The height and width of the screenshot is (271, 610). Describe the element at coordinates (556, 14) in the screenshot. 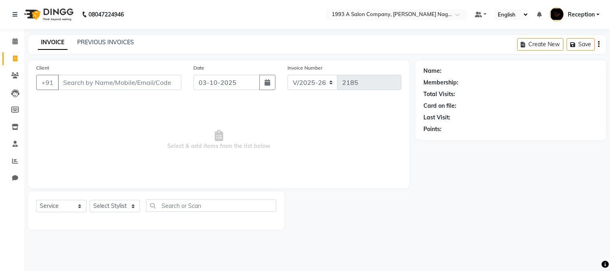

I see `img: Reception` at that location.